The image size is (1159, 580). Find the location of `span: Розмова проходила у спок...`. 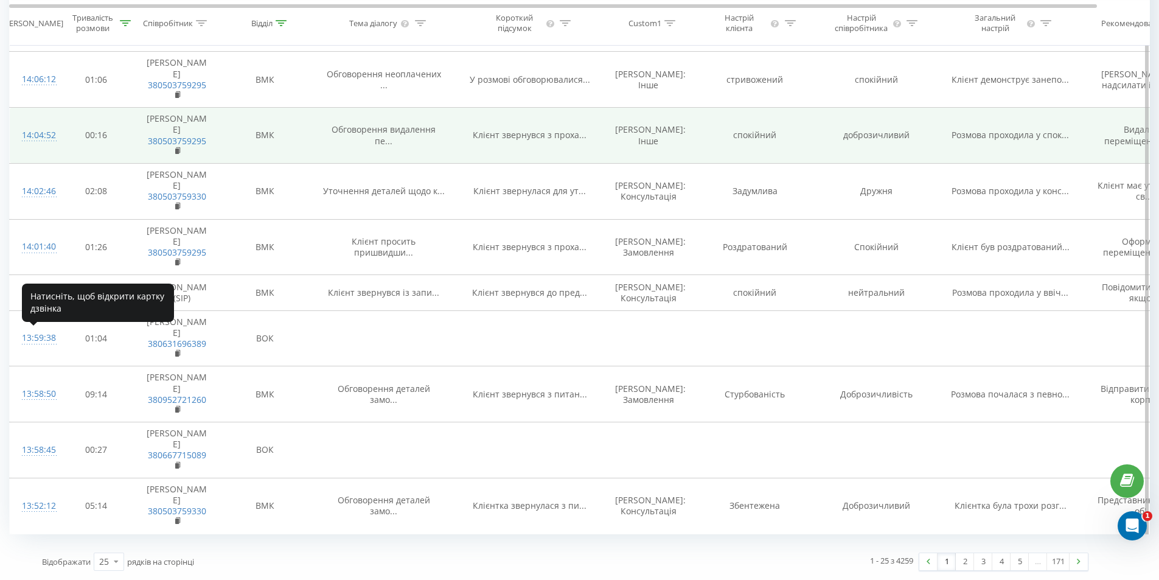

span: Розмова проходила у спок... is located at coordinates (1010, 134).